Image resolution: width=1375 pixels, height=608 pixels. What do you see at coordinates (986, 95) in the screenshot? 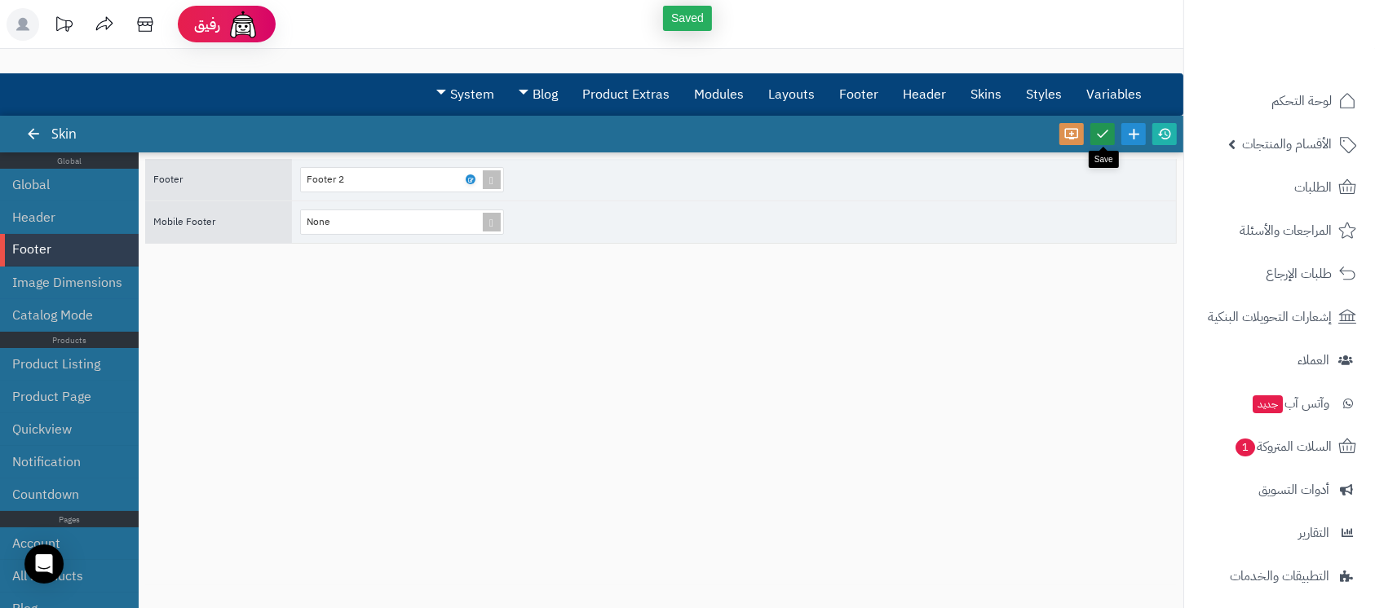
I see `a: Skins` at bounding box center [986, 95].